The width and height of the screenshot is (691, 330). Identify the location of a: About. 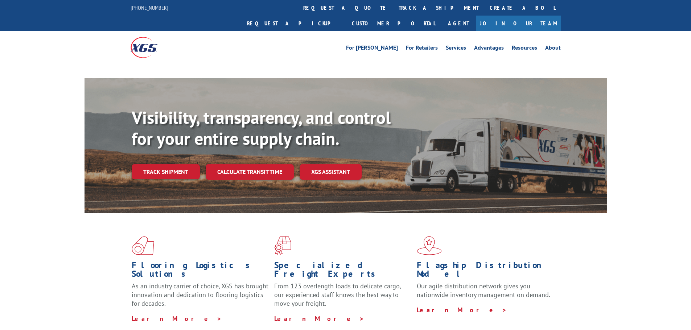
(553, 49).